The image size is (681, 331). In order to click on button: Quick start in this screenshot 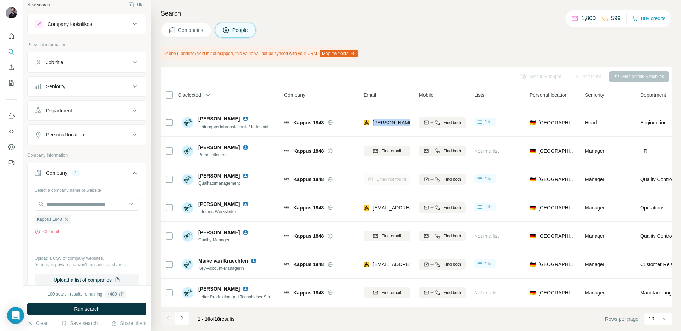, I will do `click(11, 36)`.